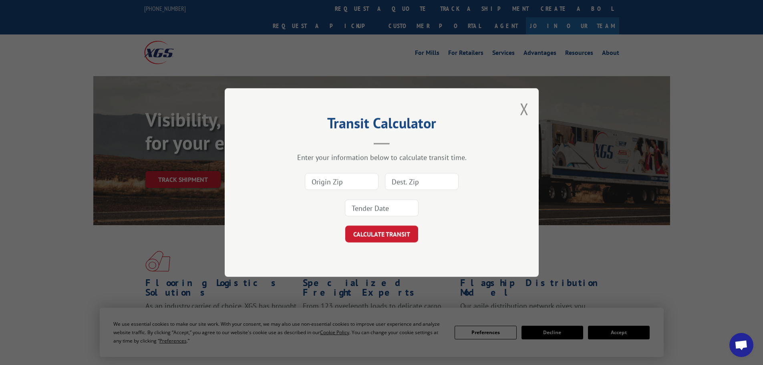  Describe the element at coordinates (741, 345) in the screenshot. I see `a: Open chat` at that location.